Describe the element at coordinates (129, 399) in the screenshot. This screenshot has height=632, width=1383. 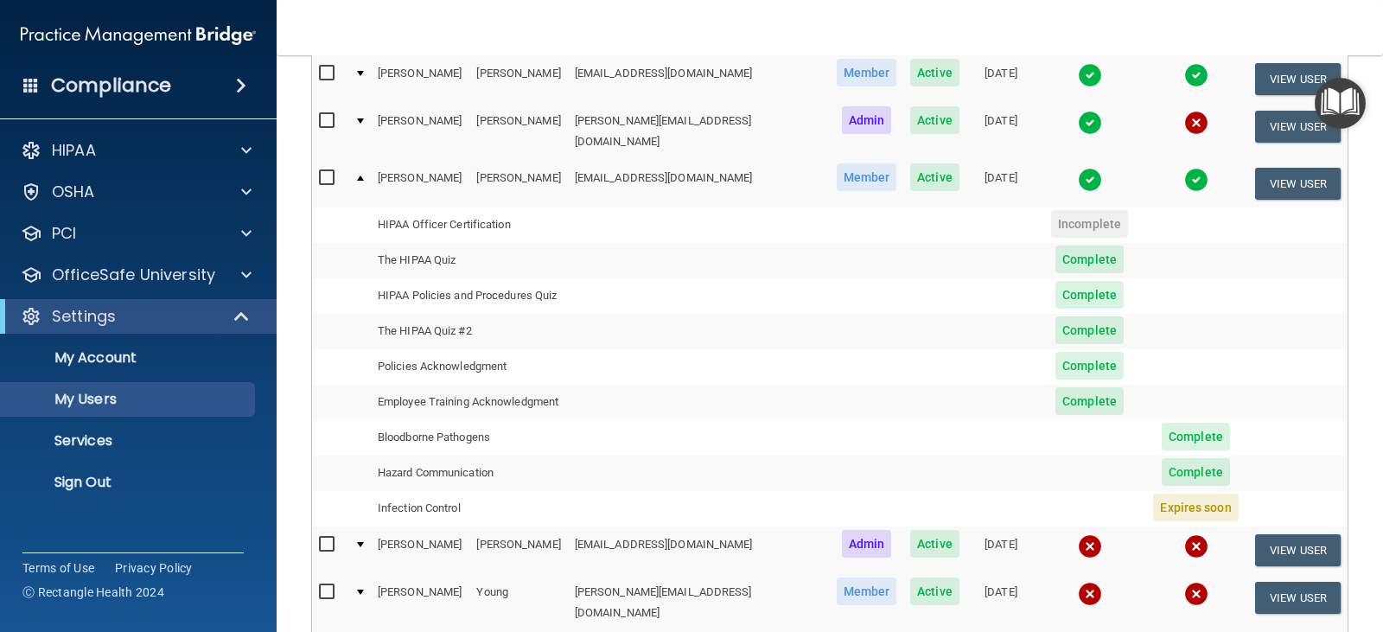
I see `p: My Users` at that location.